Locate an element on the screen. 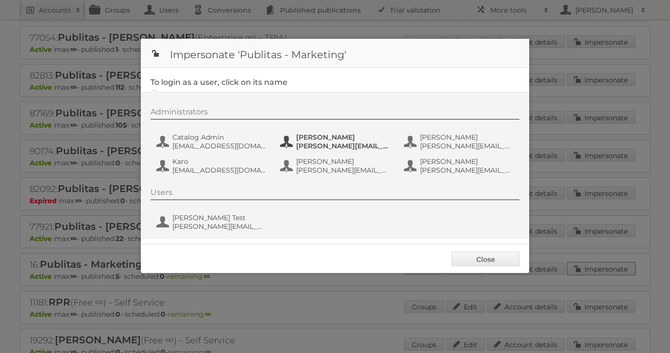 The height and width of the screenshot is (353, 670). h1: Impersonate 'Publitas - Marketing' is located at coordinates (335, 53).